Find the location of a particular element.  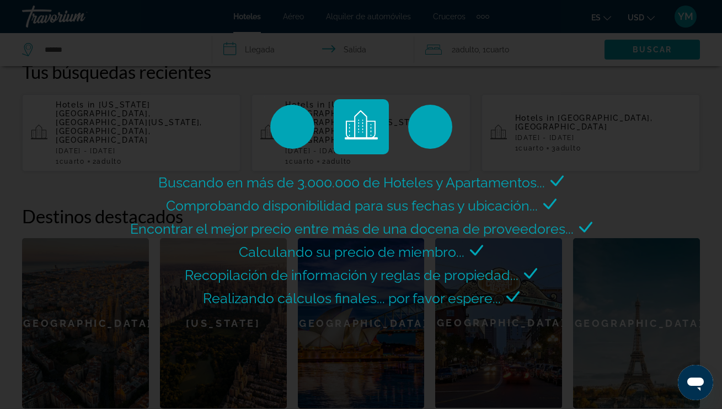

span: Buscando en más de 3.000.000 de Hoteles y Apartamentos... is located at coordinates (351, 182).